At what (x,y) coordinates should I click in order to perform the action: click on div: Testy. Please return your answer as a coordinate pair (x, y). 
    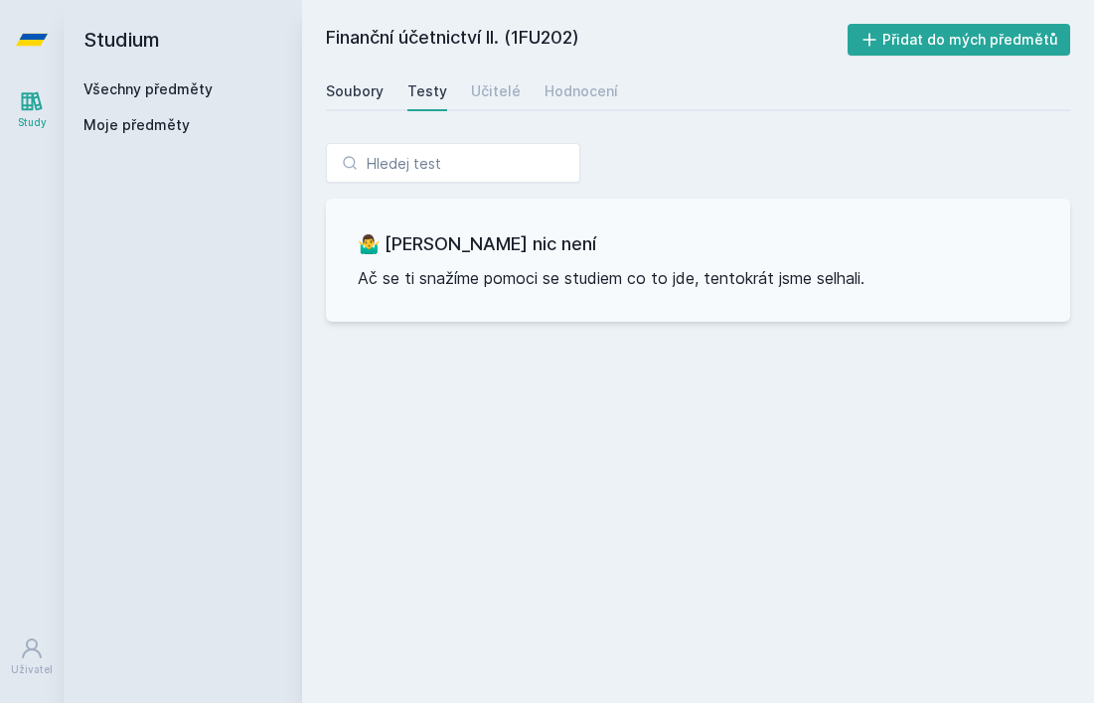
    Looking at the image, I should click on (427, 91).